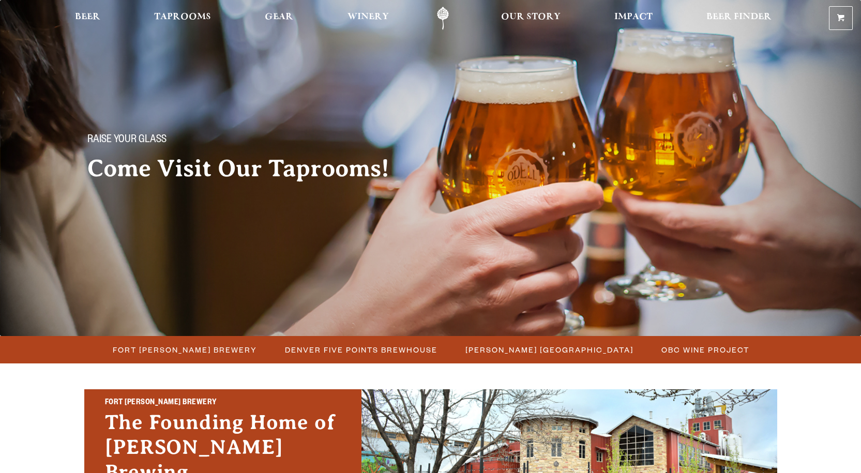  What do you see at coordinates (705, 350) in the screenshot?
I see `span: OBC Wine Project` at bounding box center [705, 350].